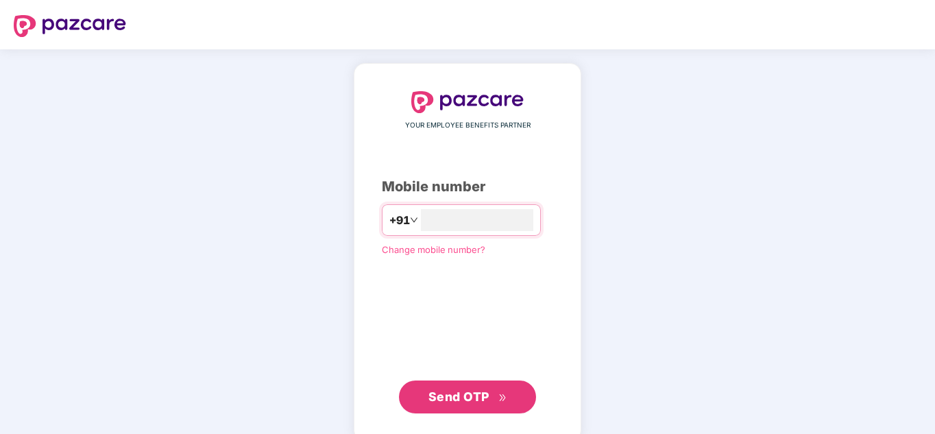 The height and width of the screenshot is (434, 935). Describe the element at coordinates (502, 397) in the screenshot. I see `span: double-right` at that location.